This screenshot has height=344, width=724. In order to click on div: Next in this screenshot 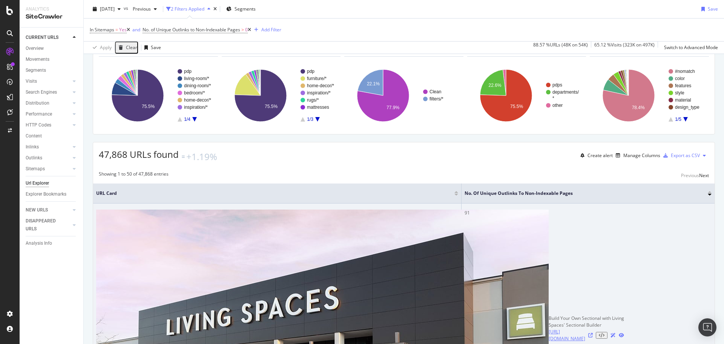, I will do `click(704, 175)`.